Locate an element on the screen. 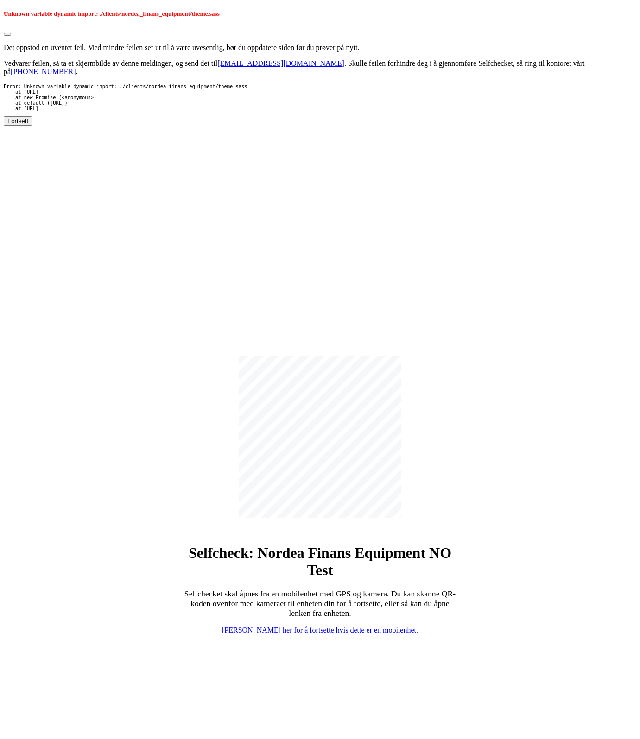  button: Close is located at coordinates (7, 34).